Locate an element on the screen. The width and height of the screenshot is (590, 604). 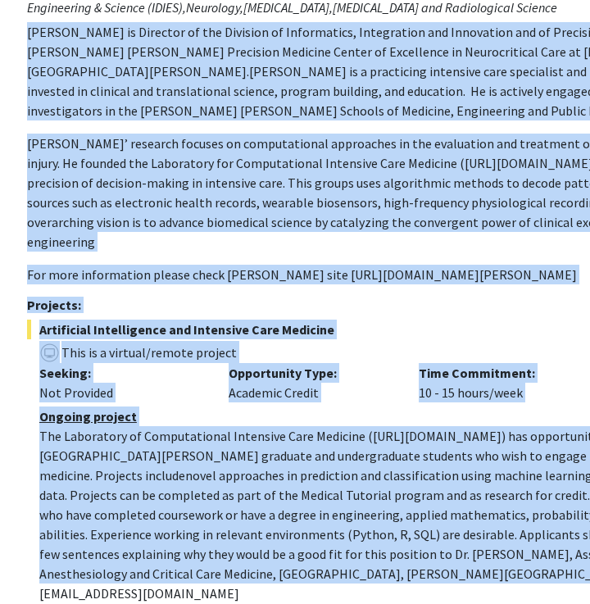
div: Not Provided is located at coordinates (122, 392).